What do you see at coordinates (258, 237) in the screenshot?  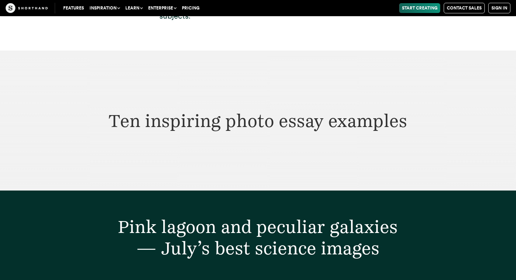 I see `h2: Pink lagoon and peculiar galaxies — July’s best science images` at bounding box center [258, 237].